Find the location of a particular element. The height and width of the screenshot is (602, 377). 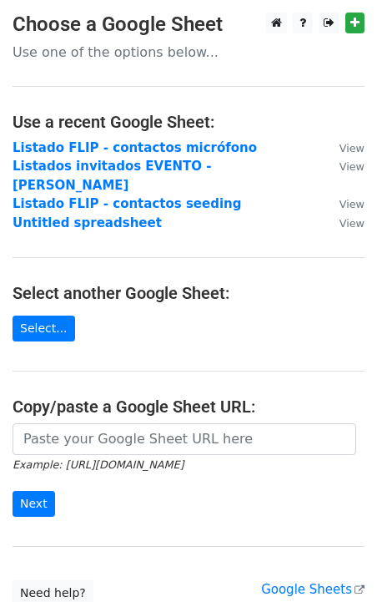

h4: Select another Google Sheet: is located at coordinates (189, 293).